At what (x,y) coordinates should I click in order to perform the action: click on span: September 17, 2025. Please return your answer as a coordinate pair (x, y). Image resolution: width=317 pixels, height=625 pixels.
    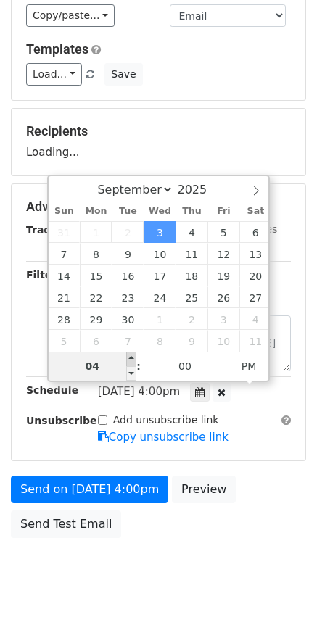
    Looking at the image, I should click on (160, 276).